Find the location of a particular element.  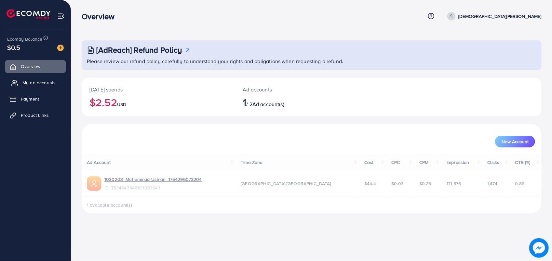

h3: [AdReach] Refund Policy is located at coordinates (139, 50).